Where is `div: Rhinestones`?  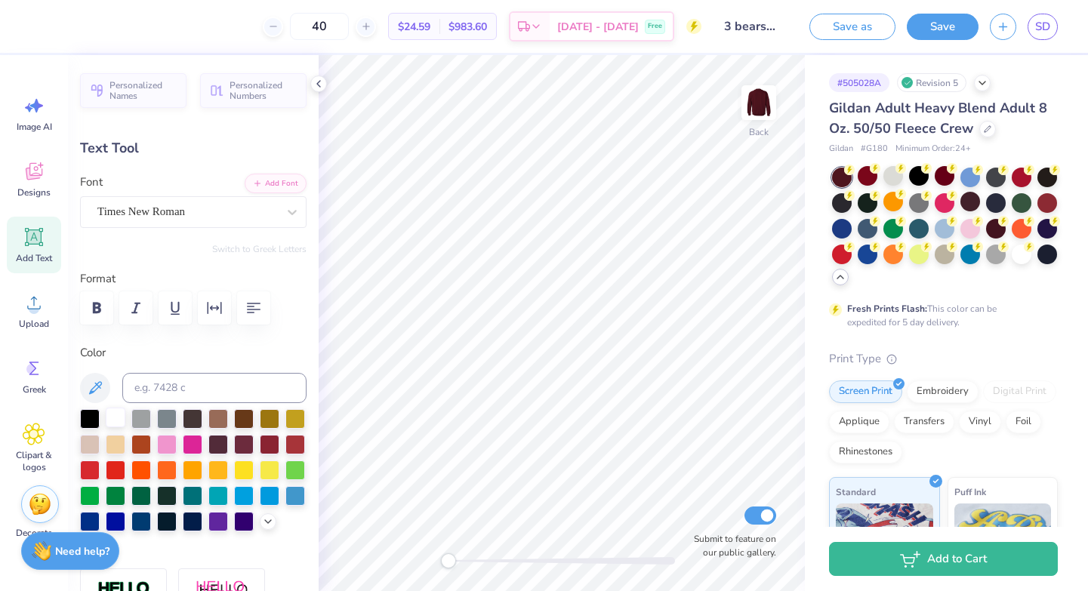 div: Rhinestones is located at coordinates (865, 452).